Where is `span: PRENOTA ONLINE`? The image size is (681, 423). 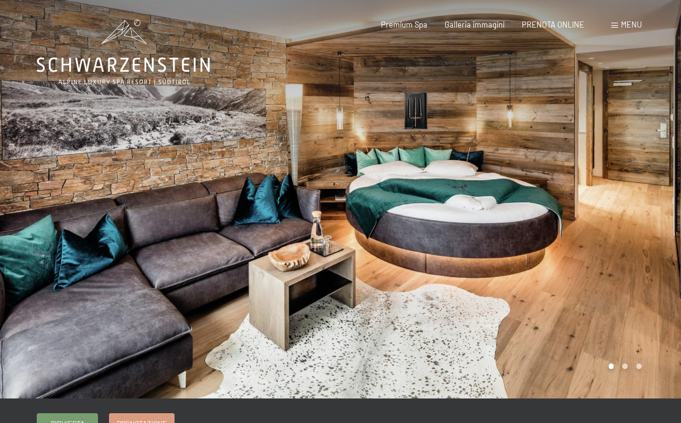
span: PRENOTA ONLINE is located at coordinates (553, 24).